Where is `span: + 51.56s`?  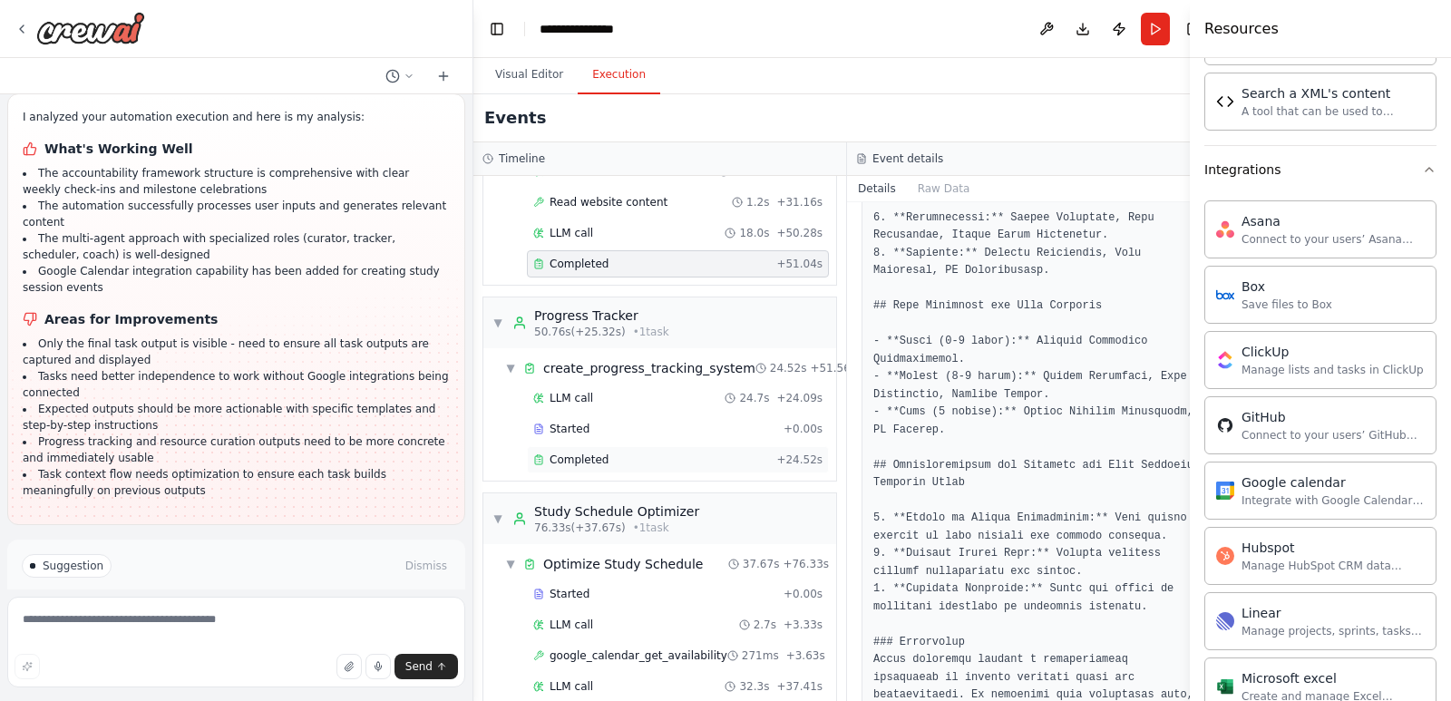
span: + 51.56s is located at coordinates (833, 368).